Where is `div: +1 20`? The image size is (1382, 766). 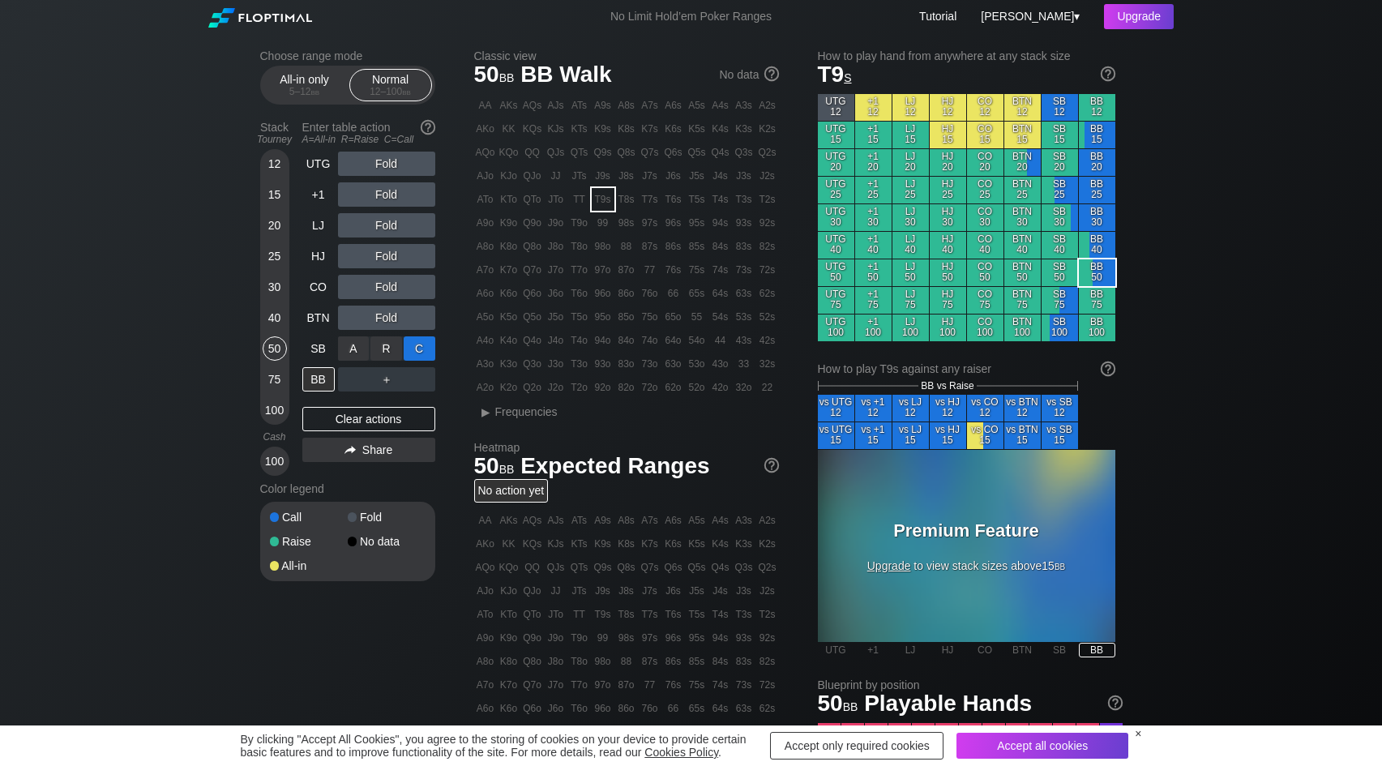 div: +1 20 is located at coordinates (873, 162).